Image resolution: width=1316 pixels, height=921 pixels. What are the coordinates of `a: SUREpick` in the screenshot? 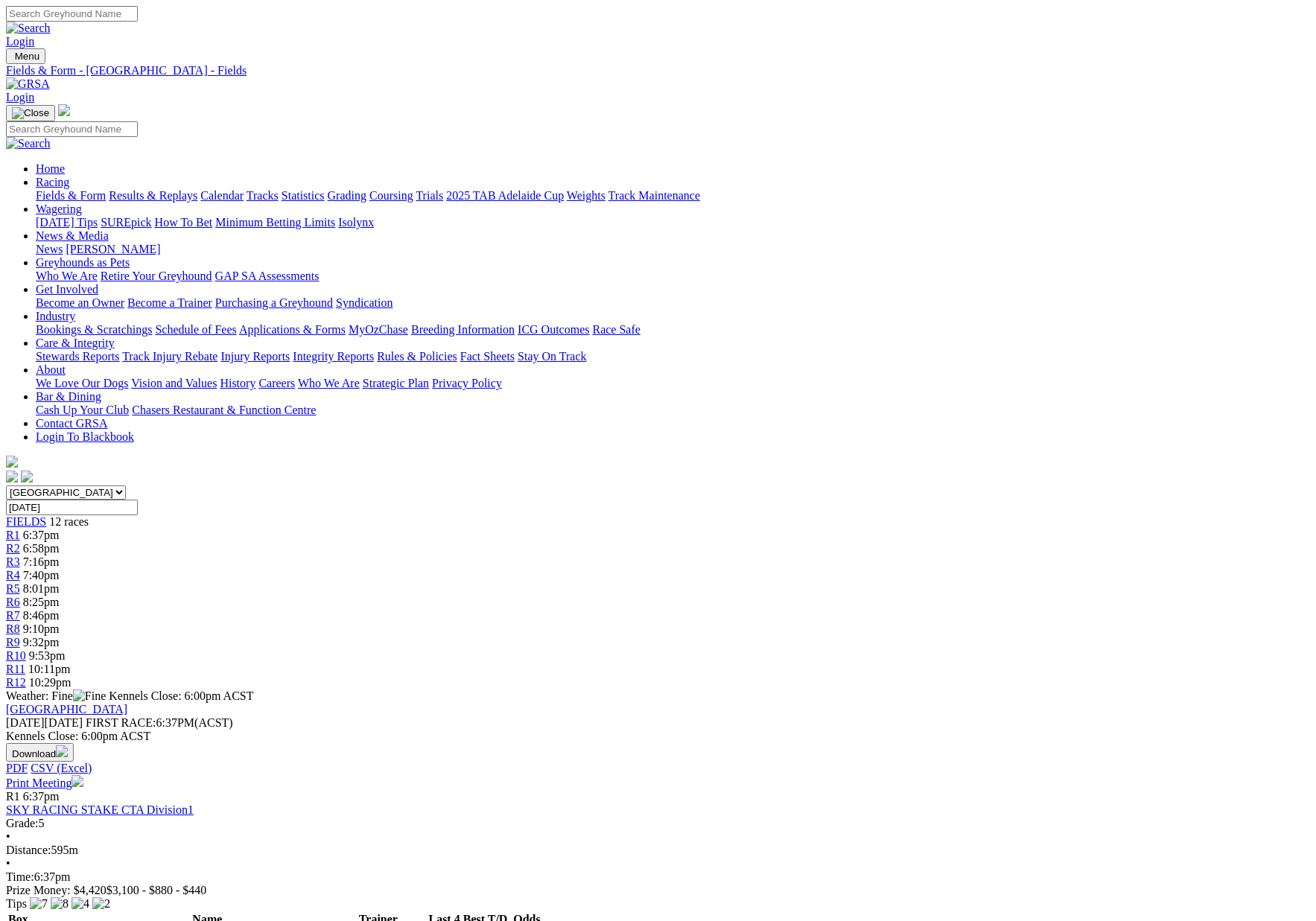 It's located at (126, 222).